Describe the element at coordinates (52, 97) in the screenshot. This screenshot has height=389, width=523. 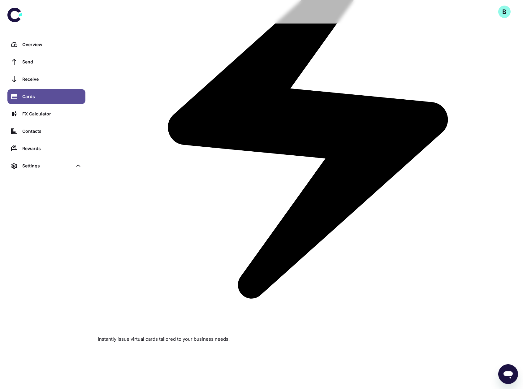
I see `div: Cards` at that location.